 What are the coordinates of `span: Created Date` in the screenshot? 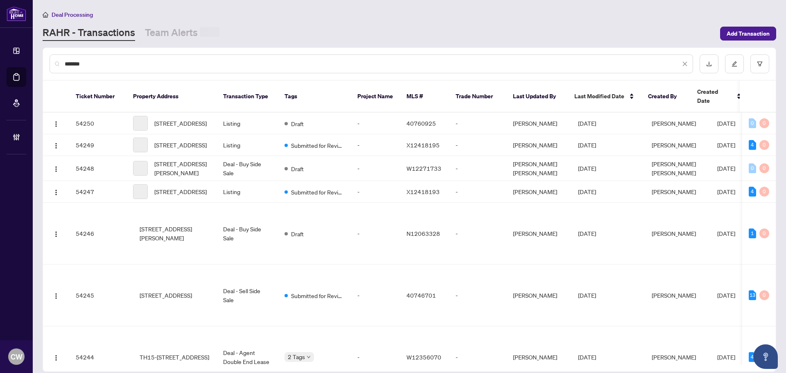 It's located at (714, 96).